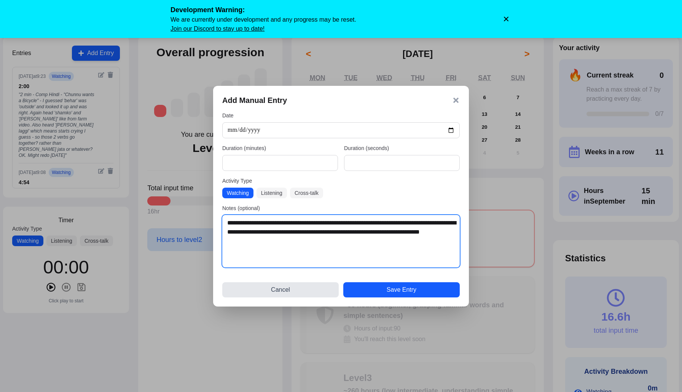 The image size is (682, 392). What do you see at coordinates (254, 100) in the screenshot?
I see `h3: Add Manual Entry` at bounding box center [254, 100].